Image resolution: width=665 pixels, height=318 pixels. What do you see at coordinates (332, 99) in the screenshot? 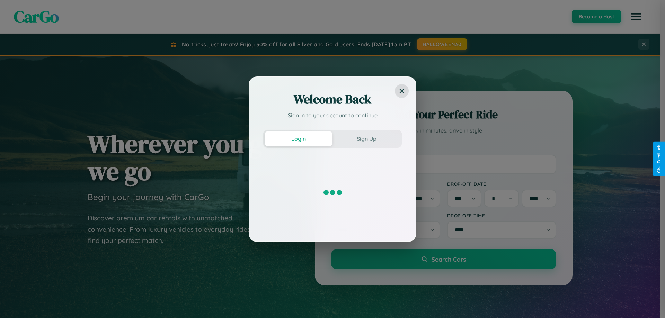
I see `h2: Welcome Back` at bounding box center [332, 99].